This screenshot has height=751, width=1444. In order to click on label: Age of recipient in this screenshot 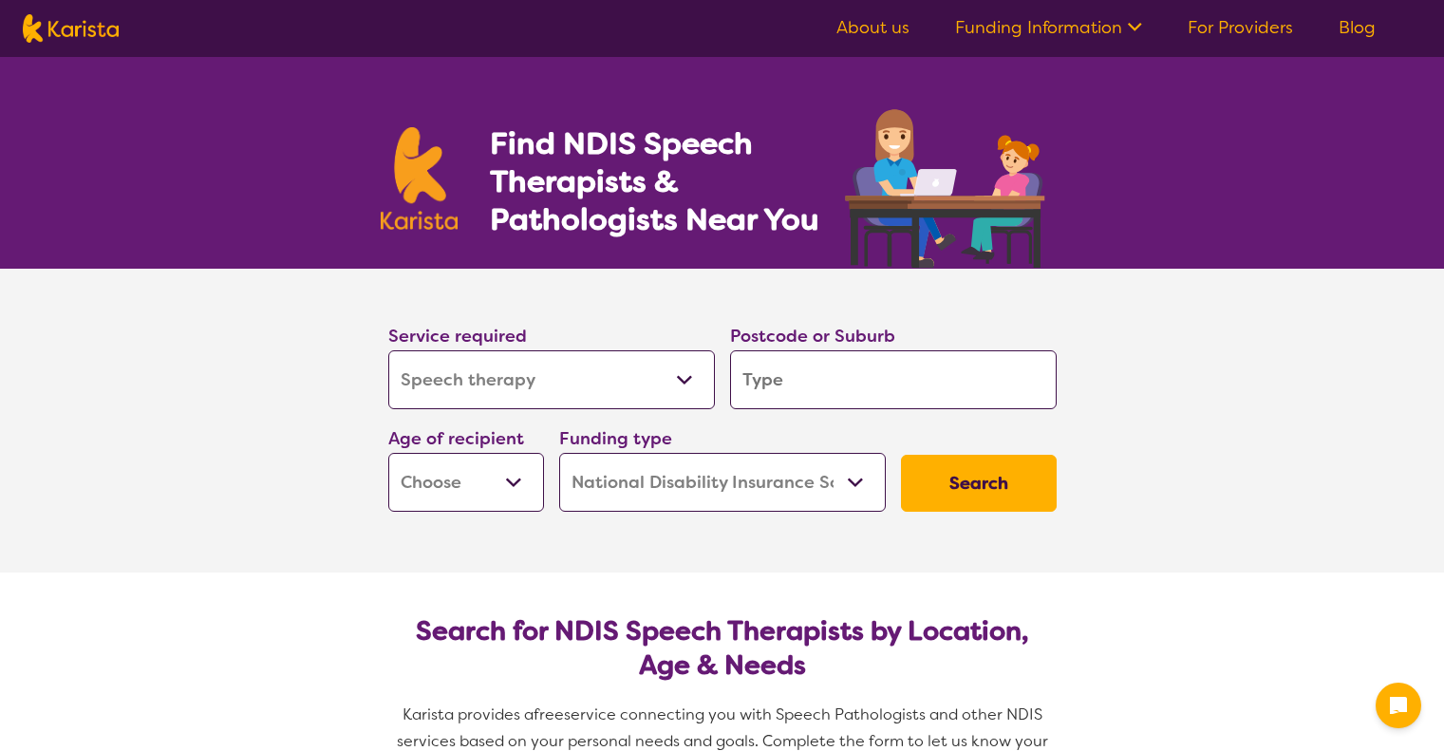, I will do `click(456, 439)`.